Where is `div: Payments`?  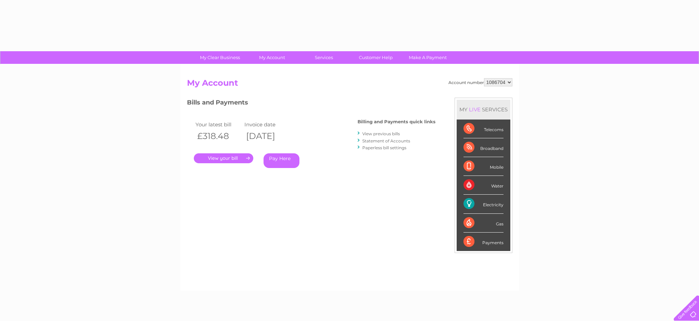 div: Payments is located at coordinates (483, 242).